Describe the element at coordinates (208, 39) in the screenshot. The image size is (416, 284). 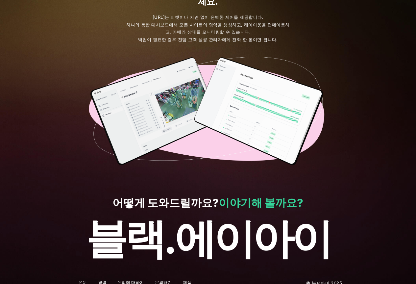
I see `font: 백업이 필요한 경우 전담 고객 성공 관리자에게 전화 한 통이면 됩니다.` at that location.